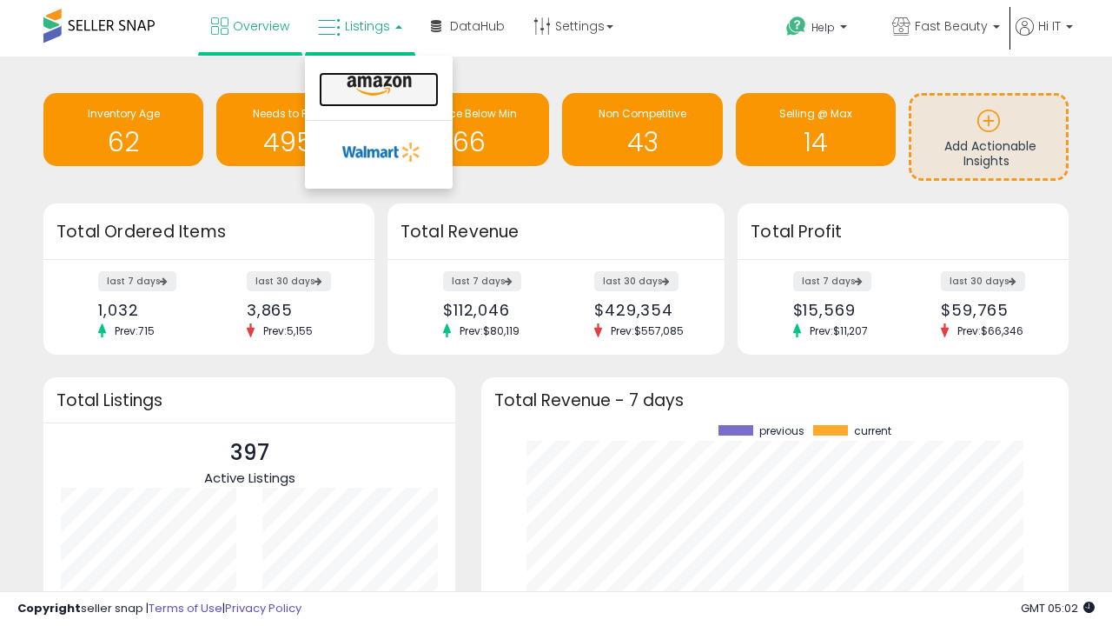 This screenshot has height=626, width=1112. Describe the element at coordinates (249, 453) in the screenshot. I see `p: 397` at that location.